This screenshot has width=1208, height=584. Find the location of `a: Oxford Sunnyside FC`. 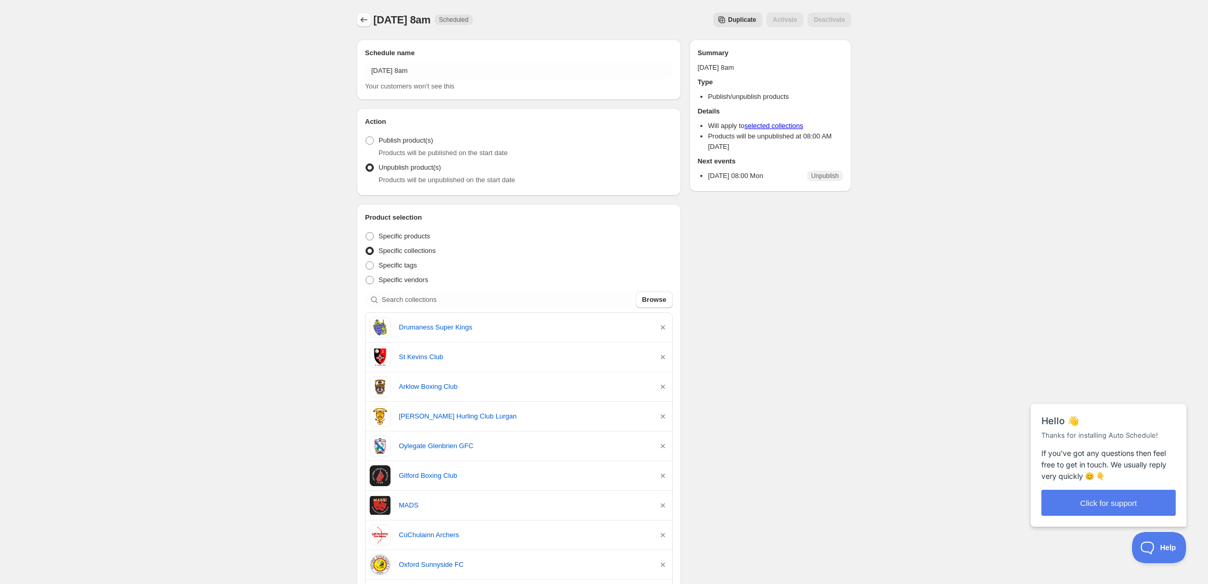

a: Oxford Sunnyside FC is located at coordinates (524, 565).